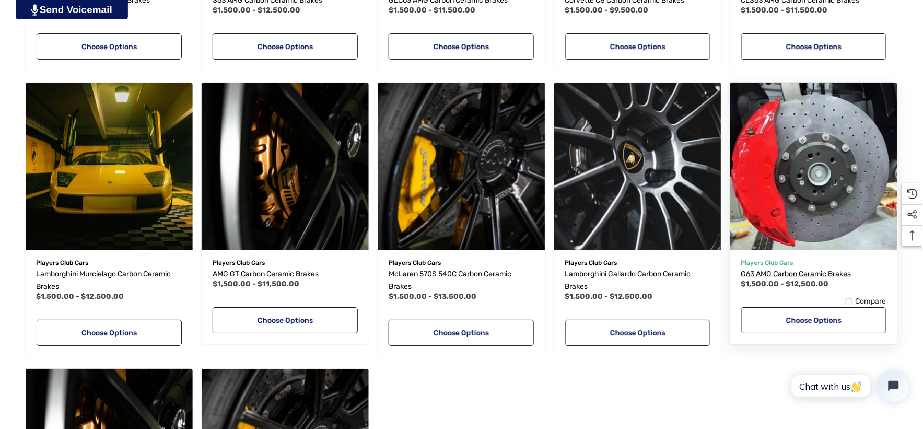 Image resolution: width=923 pixels, height=429 pixels. Describe the element at coordinates (796, 274) in the screenshot. I see `span: G63 AMG Carbon Ceramic Brakes` at that location.